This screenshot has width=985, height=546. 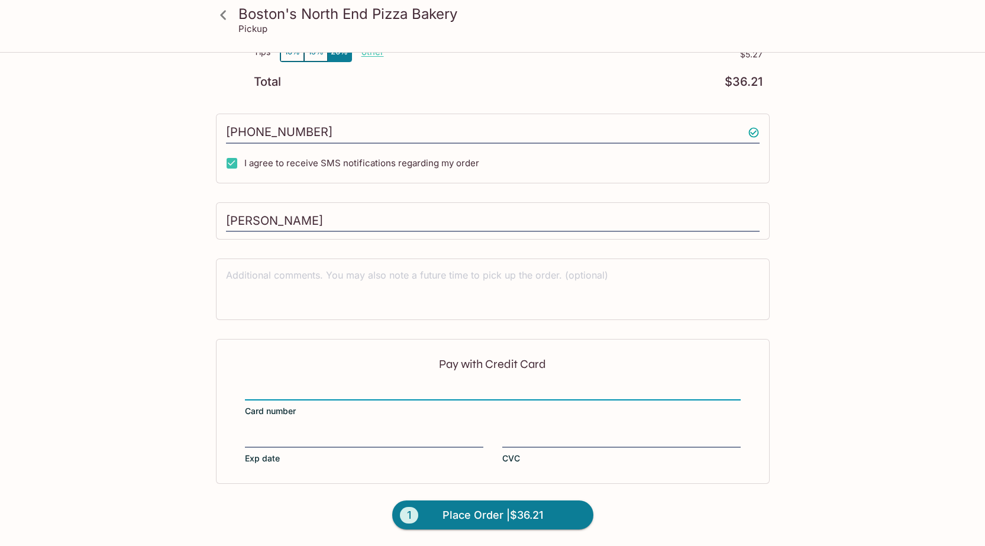 What do you see at coordinates (503, 14) in the screenshot?
I see `h3: Boston's North End Pizza Bakery` at bounding box center [503, 14].